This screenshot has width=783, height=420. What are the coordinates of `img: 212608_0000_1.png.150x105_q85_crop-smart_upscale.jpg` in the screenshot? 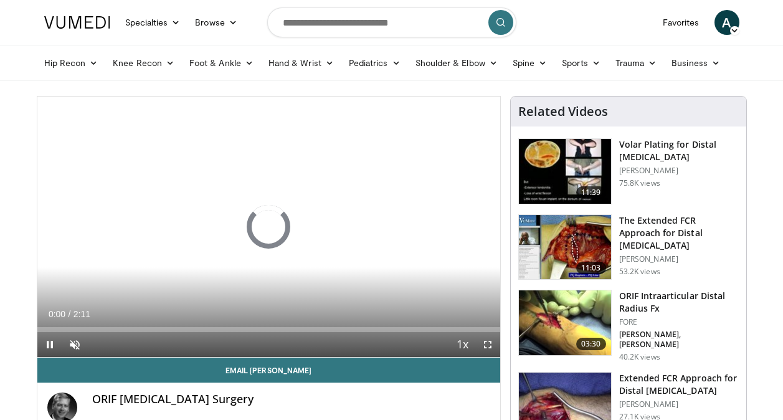 It's located at (565, 323).